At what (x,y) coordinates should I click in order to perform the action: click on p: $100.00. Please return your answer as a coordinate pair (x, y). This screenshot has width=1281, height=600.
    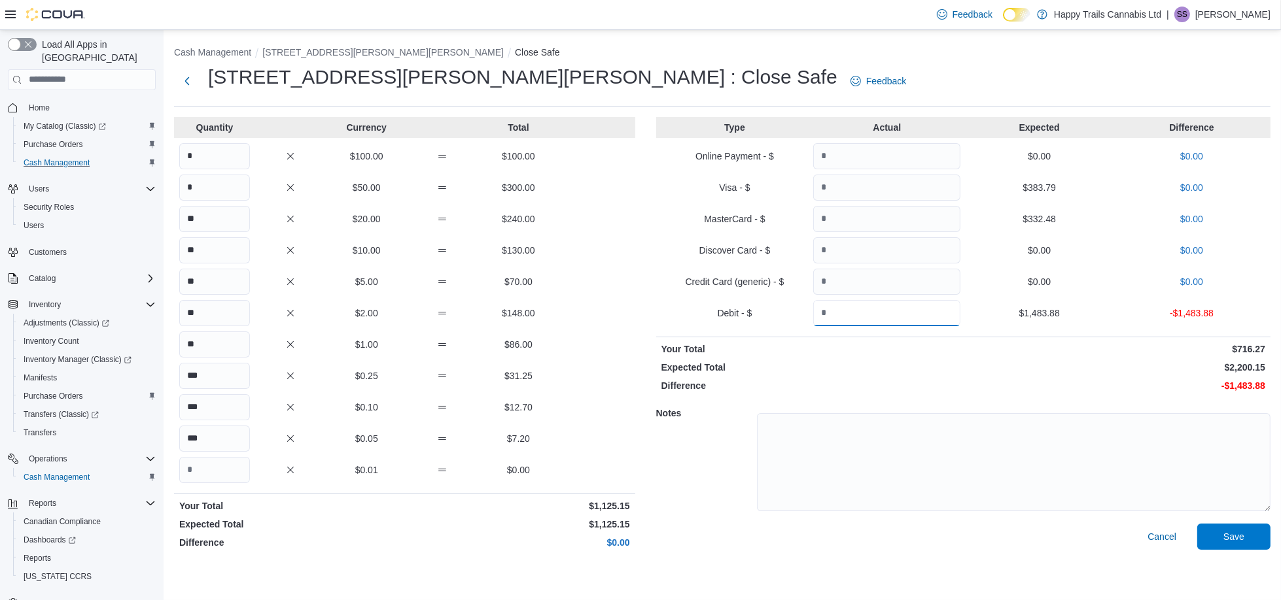
    Looking at the image, I should click on (366, 156).